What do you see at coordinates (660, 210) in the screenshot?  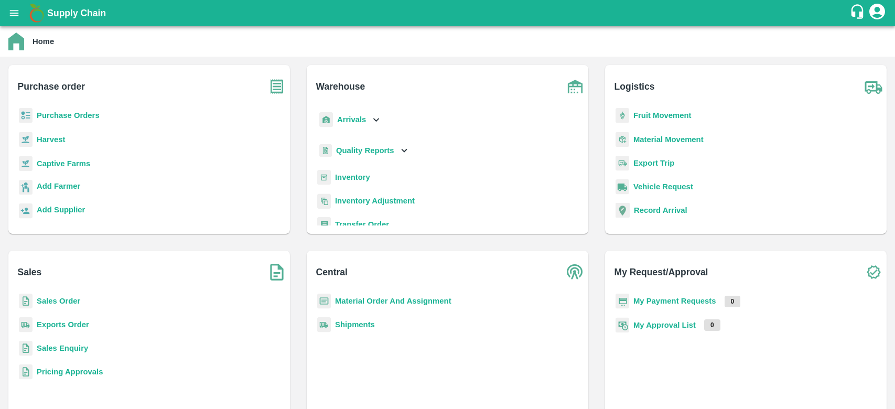 I see `a: Record Arrival` at bounding box center [660, 210].